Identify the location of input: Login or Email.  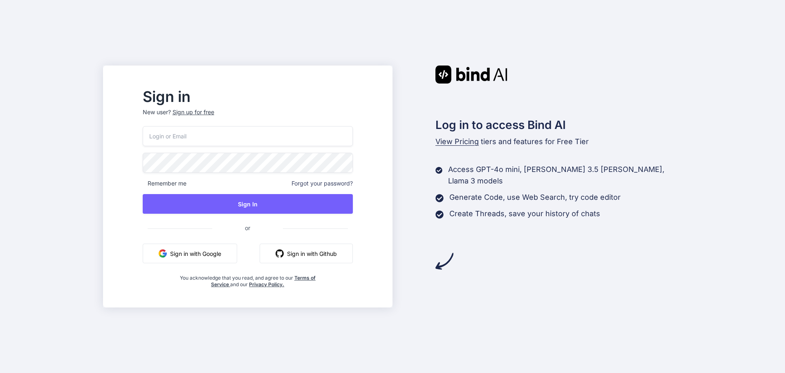
(248, 136).